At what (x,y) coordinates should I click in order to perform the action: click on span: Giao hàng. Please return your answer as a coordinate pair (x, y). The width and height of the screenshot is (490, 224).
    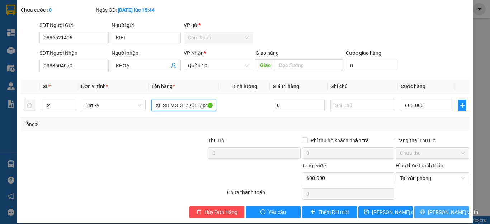
    Looking at the image, I should click on (267, 53).